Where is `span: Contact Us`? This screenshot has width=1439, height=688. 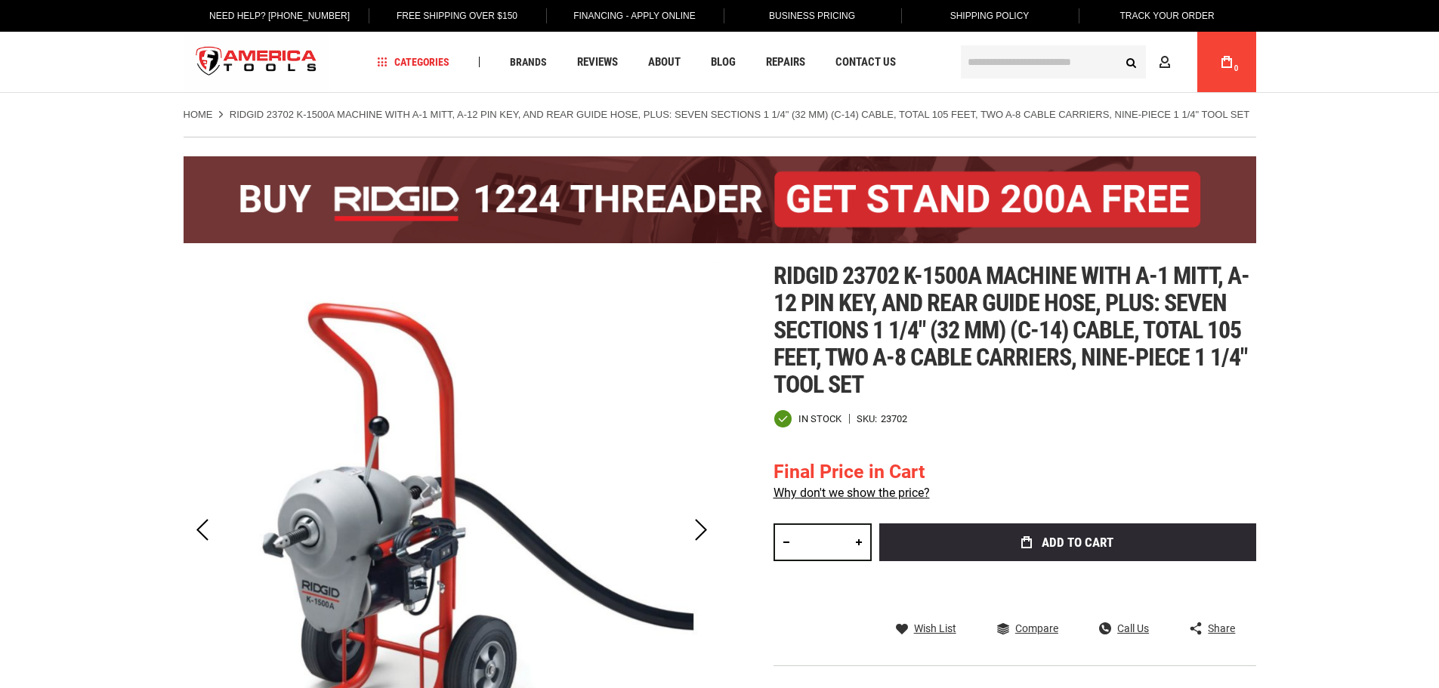
span: Contact Us is located at coordinates (865, 62).